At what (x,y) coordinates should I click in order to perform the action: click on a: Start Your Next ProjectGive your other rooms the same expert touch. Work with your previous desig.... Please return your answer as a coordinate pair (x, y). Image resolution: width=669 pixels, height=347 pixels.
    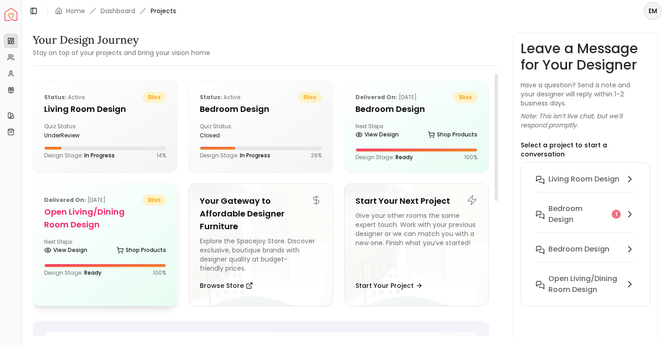
    Looking at the image, I should click on (416, 245).